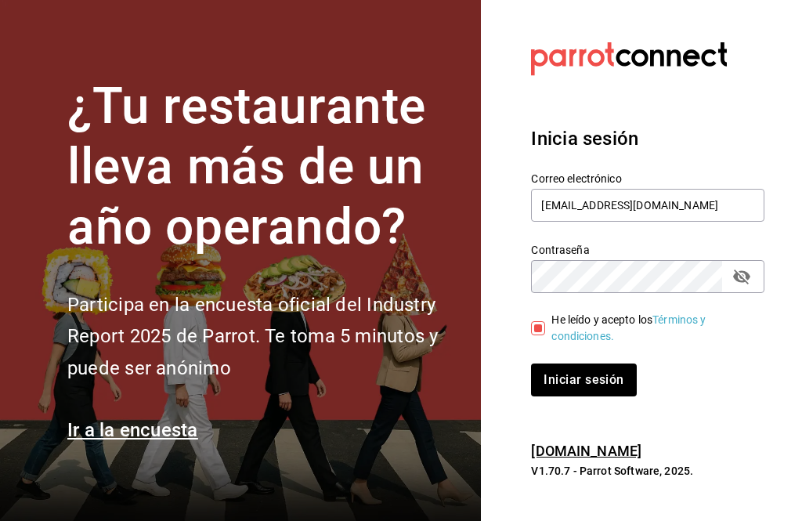 The width and height of the screenshot is (802, 521). What do you see at coordinates (741, 276) in the screenshot?
I see `button: passwordField` at bounding box center [741, 276].